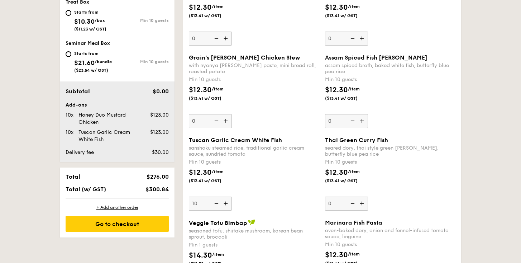  What do you see at coordinates (218, 222) in the screenshot?
I see `span: Veggie Tofu Bimbap` at bounding box center [218, 222].